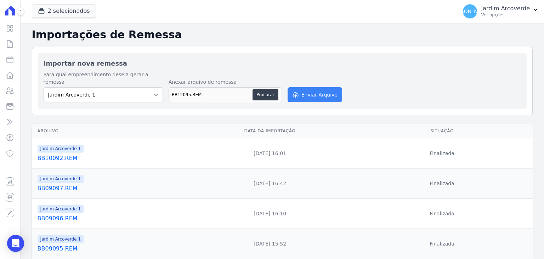 This screenshot has width=544, height=259. I want to click on th: Data da Importação, so click(270, 131).